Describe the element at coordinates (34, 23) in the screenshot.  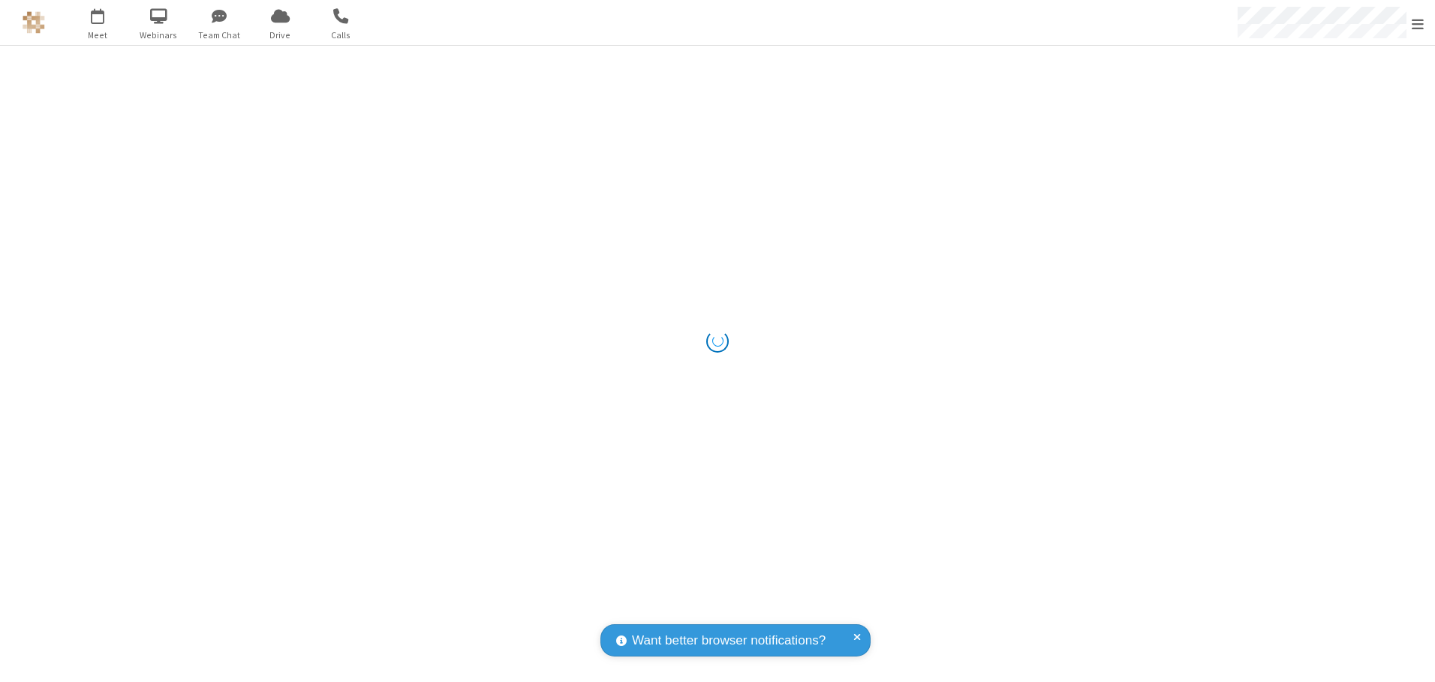
I see `img: QA Selenium DO NOT DELETE OR CHANGE` at that location.